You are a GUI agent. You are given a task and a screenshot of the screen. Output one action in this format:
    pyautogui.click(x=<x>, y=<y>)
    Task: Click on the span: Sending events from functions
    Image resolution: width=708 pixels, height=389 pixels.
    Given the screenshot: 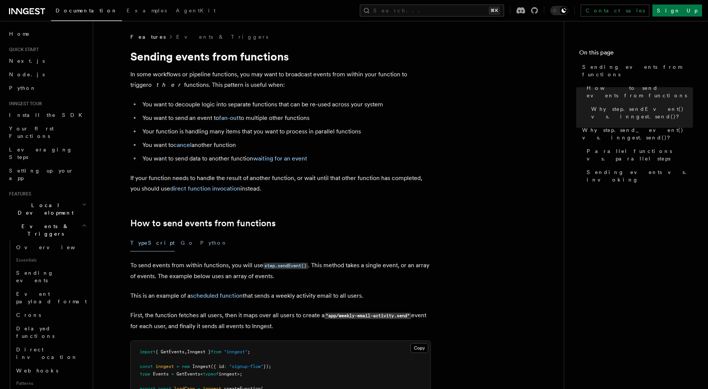 What is the action you would take?
    pyautogui.click(x=637, y=71)
    